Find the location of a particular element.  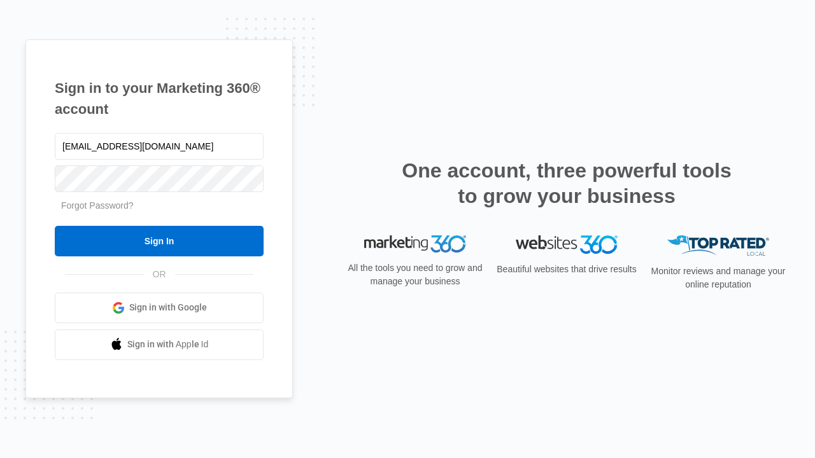

a: Sign in with Google is located at coordinates (159, 308).